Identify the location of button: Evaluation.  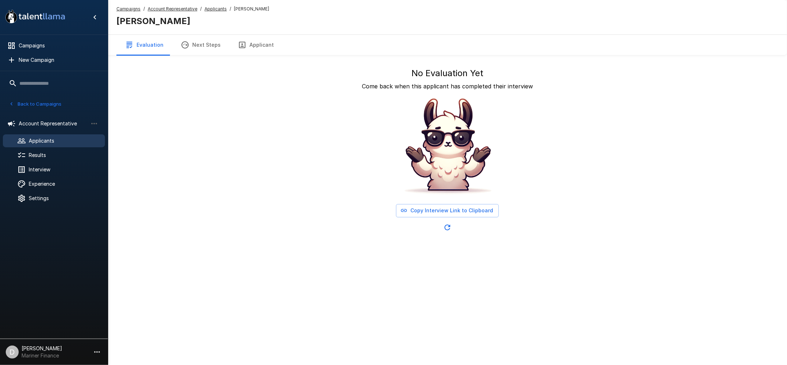
(144, 45).